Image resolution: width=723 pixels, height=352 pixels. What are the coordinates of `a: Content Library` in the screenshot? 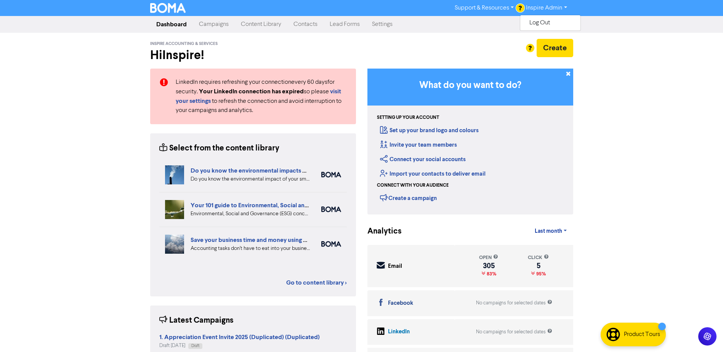 It's located at (261, 24).